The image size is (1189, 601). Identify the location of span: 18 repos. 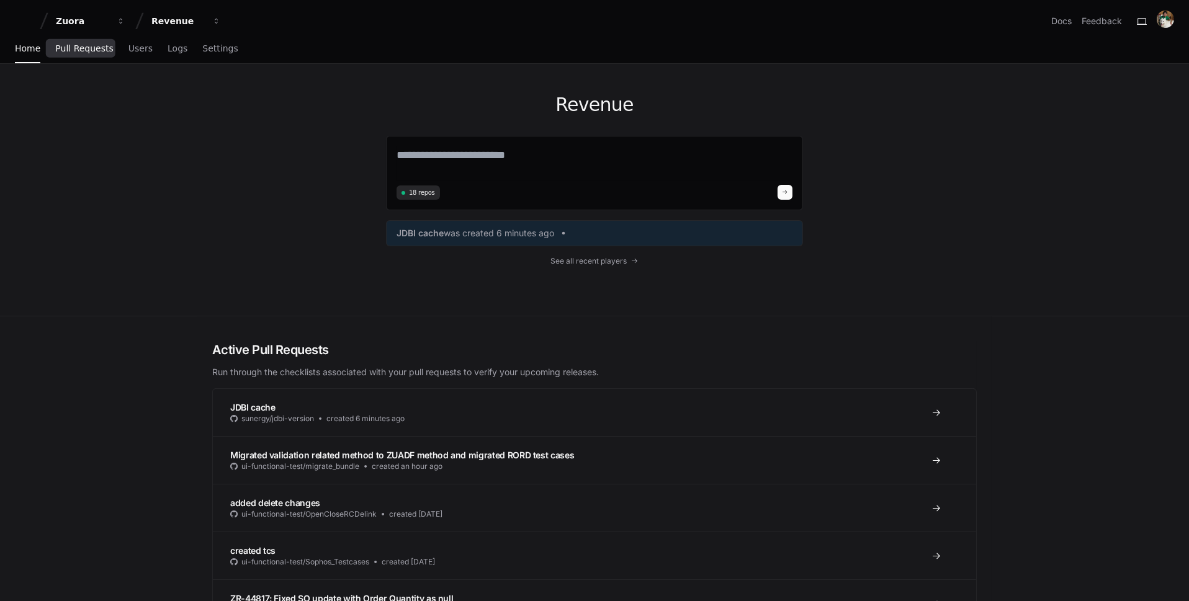
(422, 192).